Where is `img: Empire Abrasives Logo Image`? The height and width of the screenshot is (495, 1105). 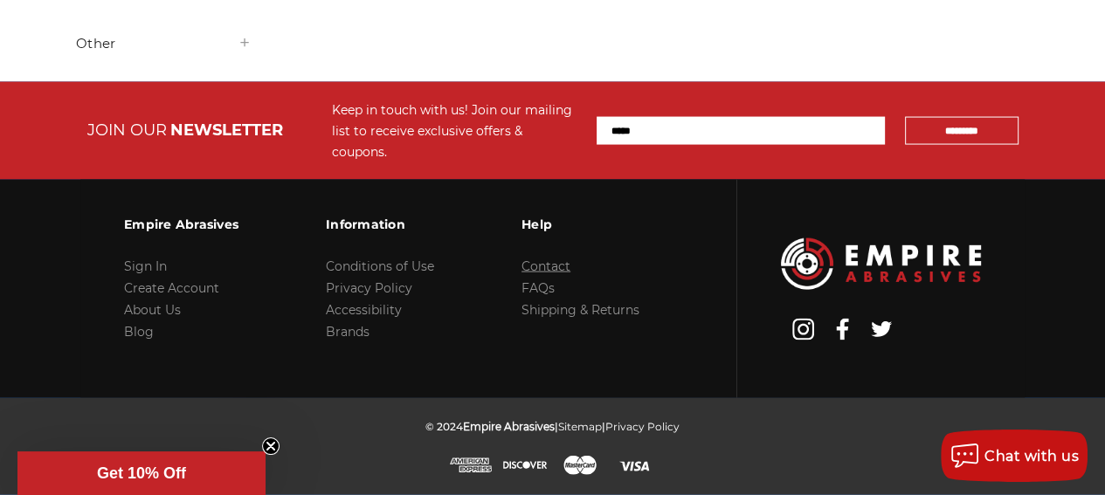 img: Empire Abrasives Logo Image is located at coordinates (881, 264).